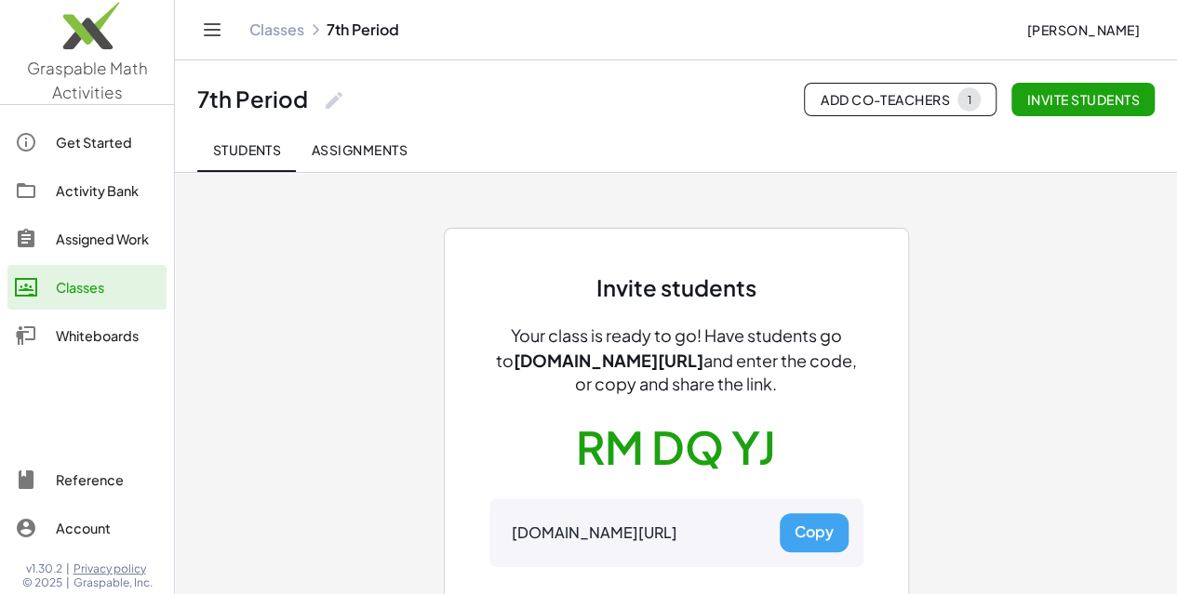  I want to click on a: Reference, so click(87, 480).